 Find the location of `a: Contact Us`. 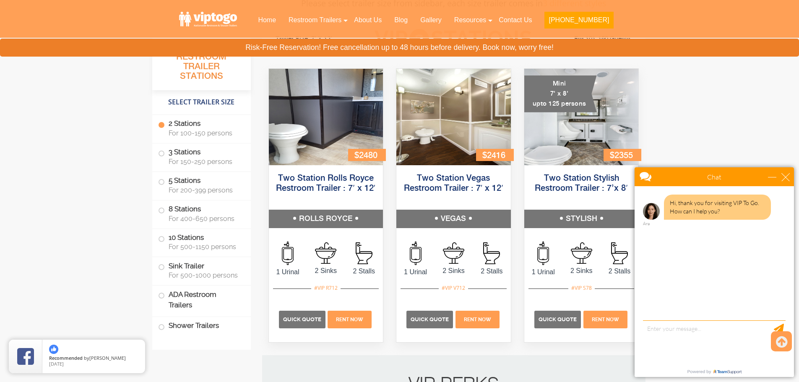

a: Contact Us is located at coordinates (515, 20).